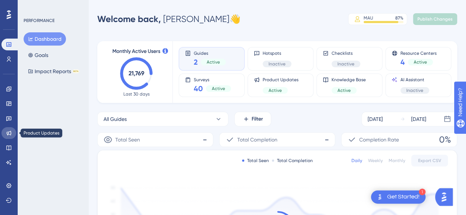 The image size is (466, 215). What do you see at coordinates (129, 19) in the screenshot?
I see `span: Welcome back,` at bounding box center [129, 19].